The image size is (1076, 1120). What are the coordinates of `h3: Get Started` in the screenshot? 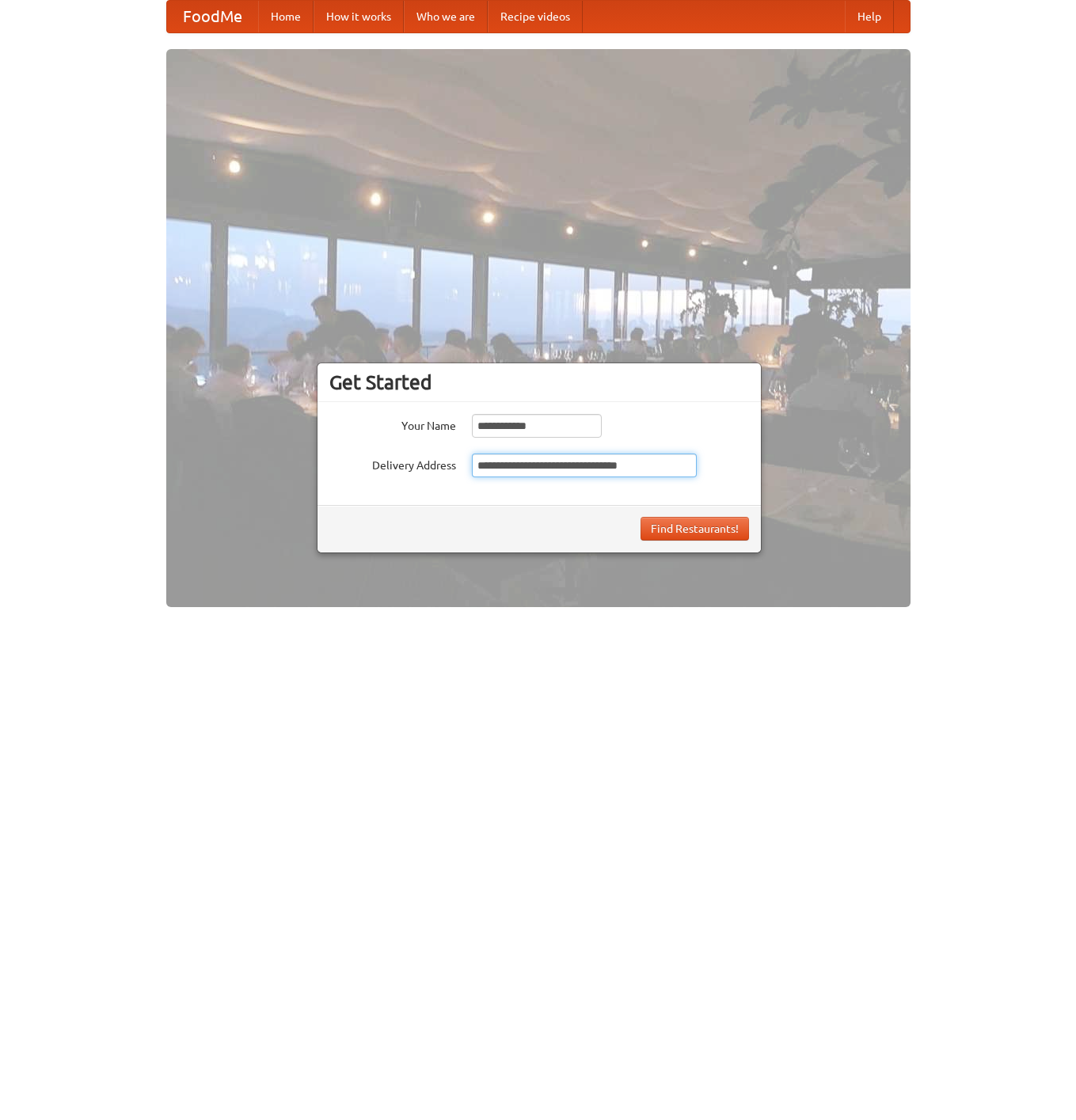 It's located at (539, 382).